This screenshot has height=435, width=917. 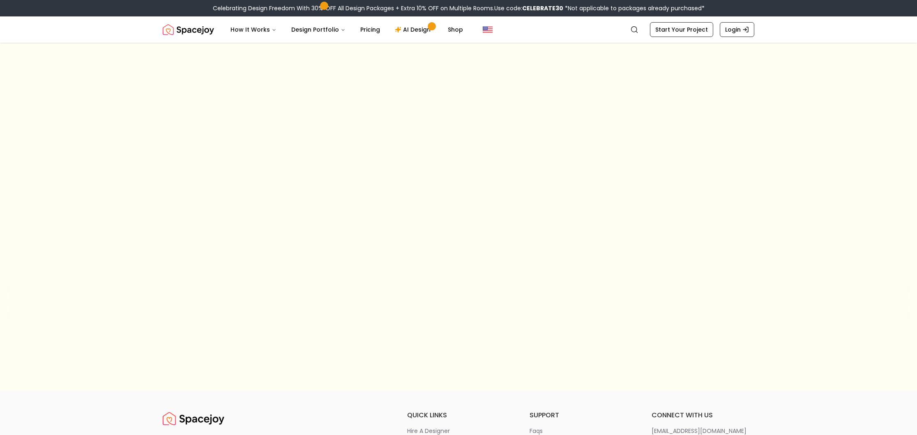 I want to click on span: Use code:, so click(x=529, y=8).